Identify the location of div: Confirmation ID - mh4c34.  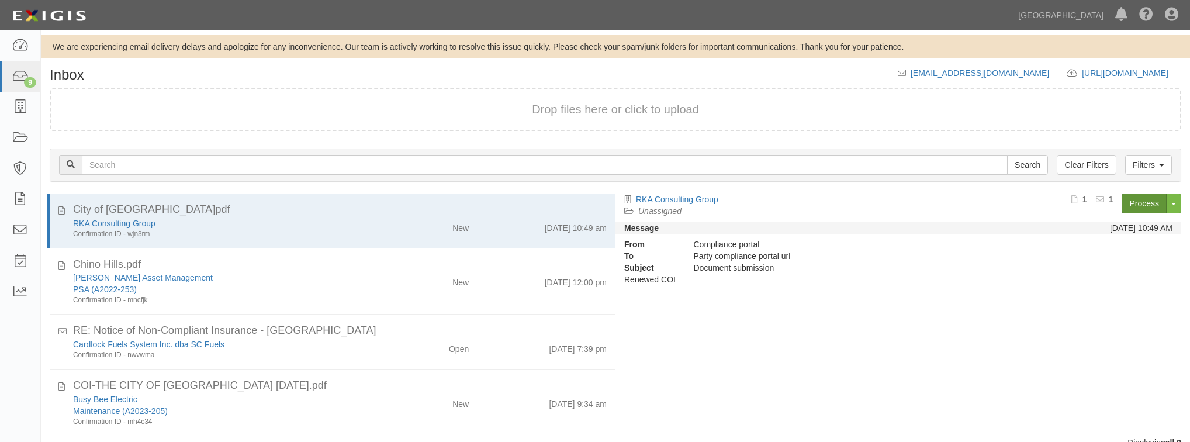
(225, 421).